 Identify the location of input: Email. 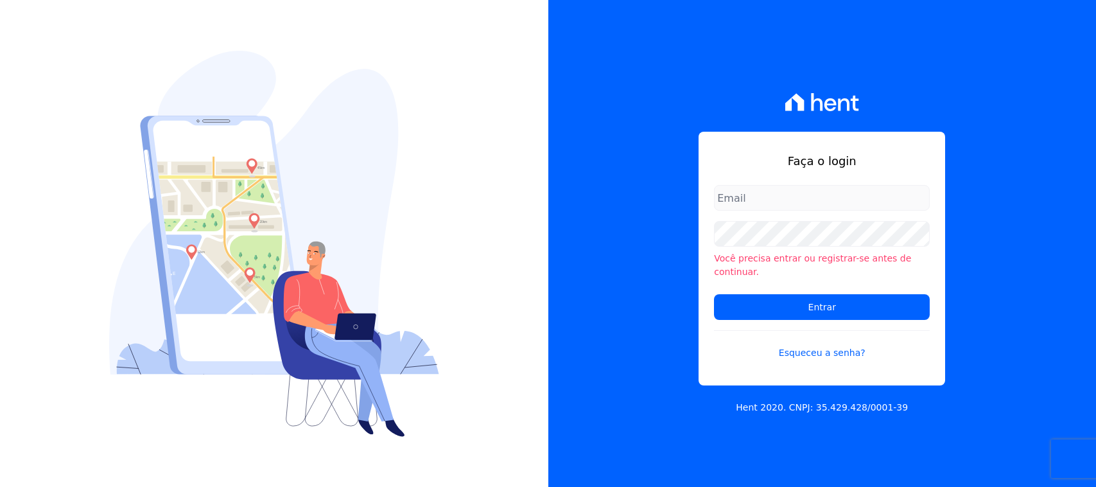
(822, 198).